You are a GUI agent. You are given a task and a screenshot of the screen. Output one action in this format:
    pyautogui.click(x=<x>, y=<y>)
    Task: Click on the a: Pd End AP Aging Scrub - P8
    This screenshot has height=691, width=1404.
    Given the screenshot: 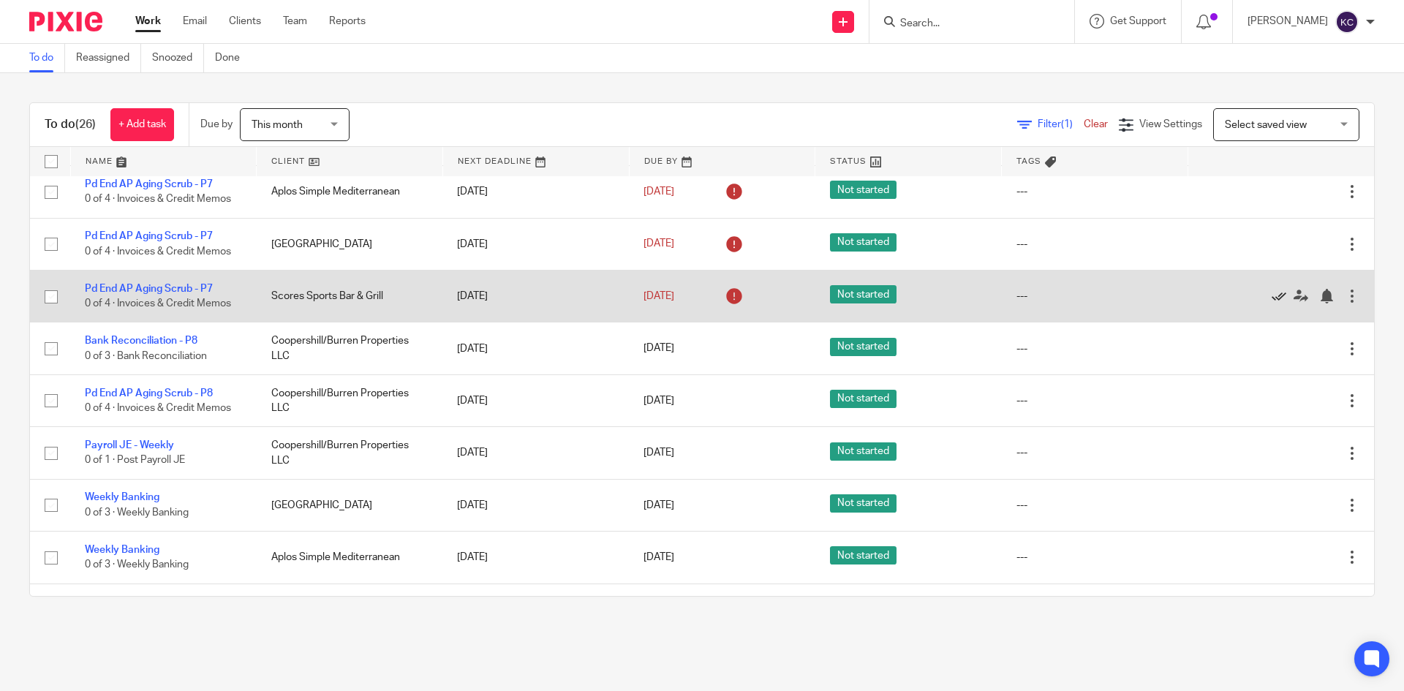 What is the action you would take?
    pyautogui.click(x=148, y=393)
    